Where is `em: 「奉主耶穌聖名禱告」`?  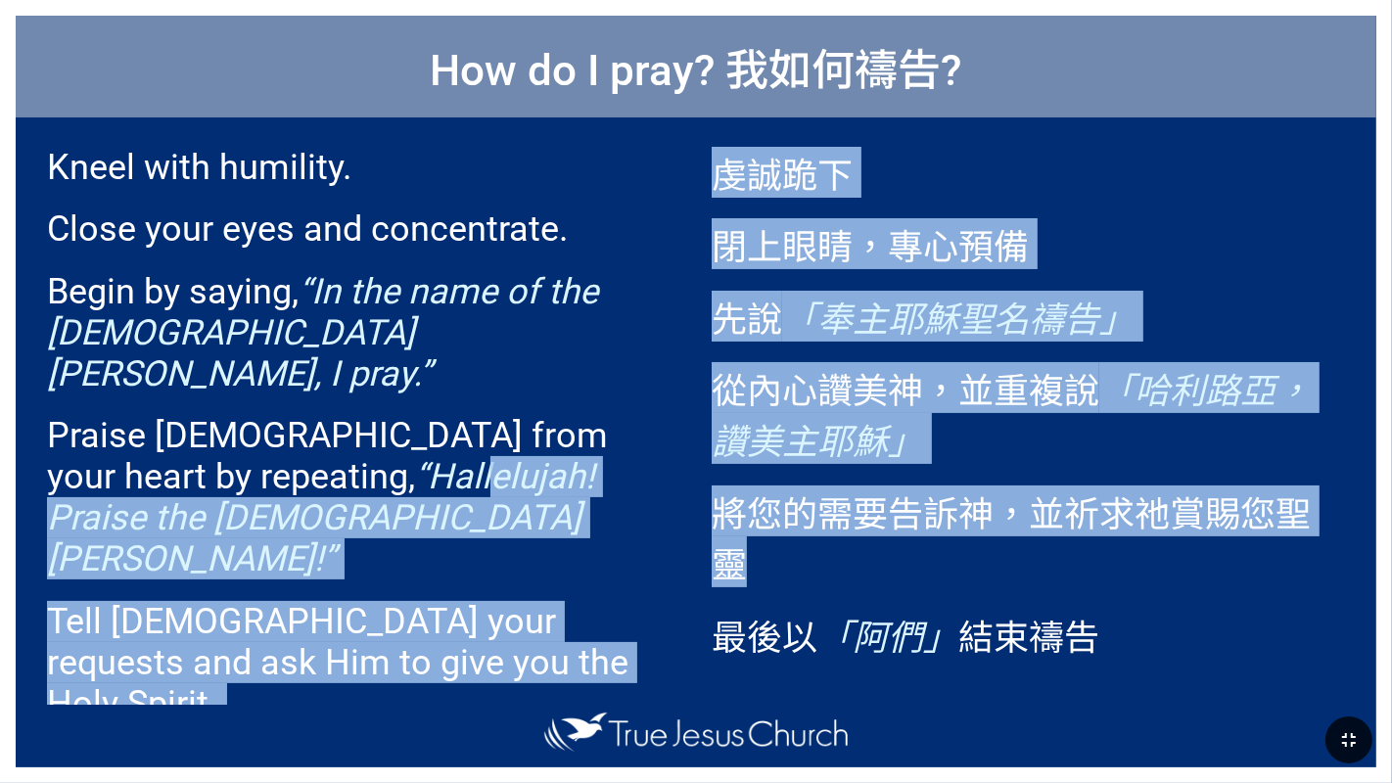 em: 「奉主耶穌聖名禱告」 is located at coordinates (958, 320).